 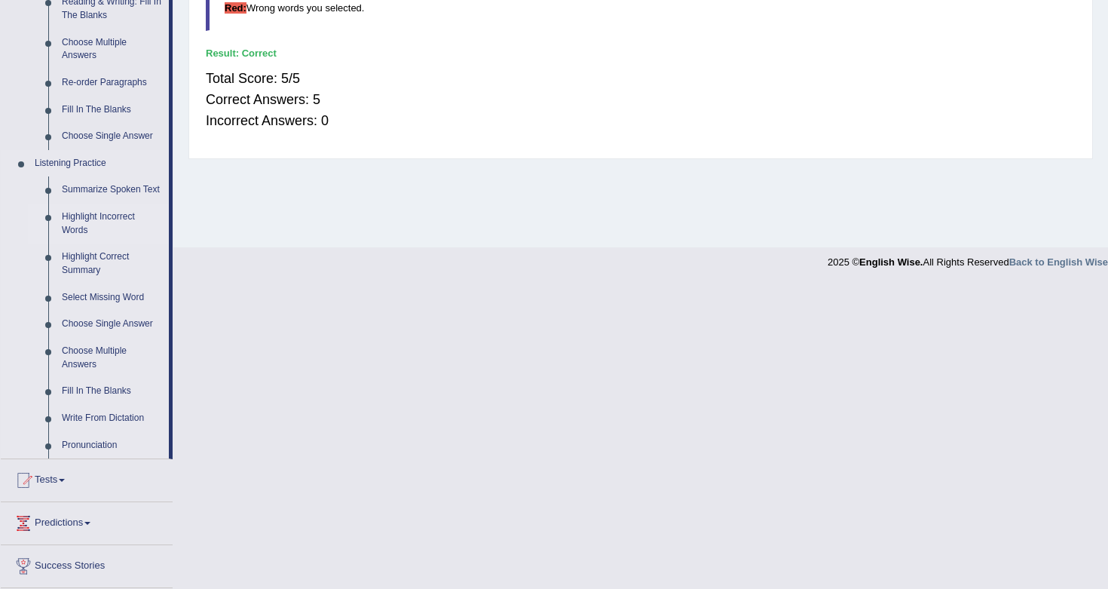 What do you see at coordinates (112, 263) in the screenshot?
I see `a: Highlight Correct Summary` at bounding box center [112, 263].